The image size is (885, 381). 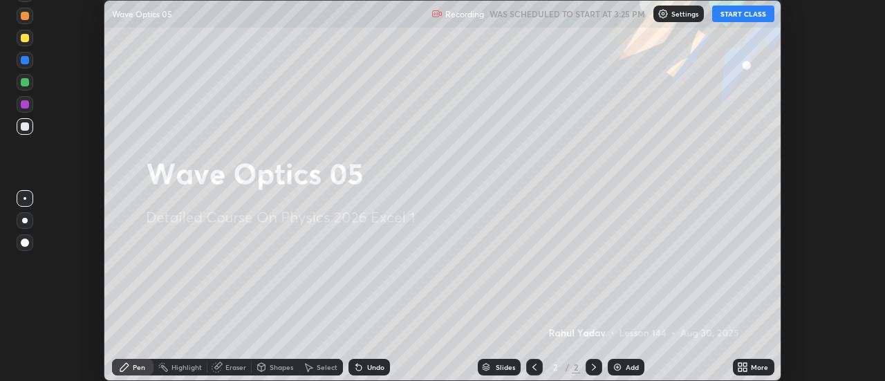 What do you see at coordinates (142, 14) in the screenshot?
I see `p: Wave Optics 05` at bounding box center [142, 14].